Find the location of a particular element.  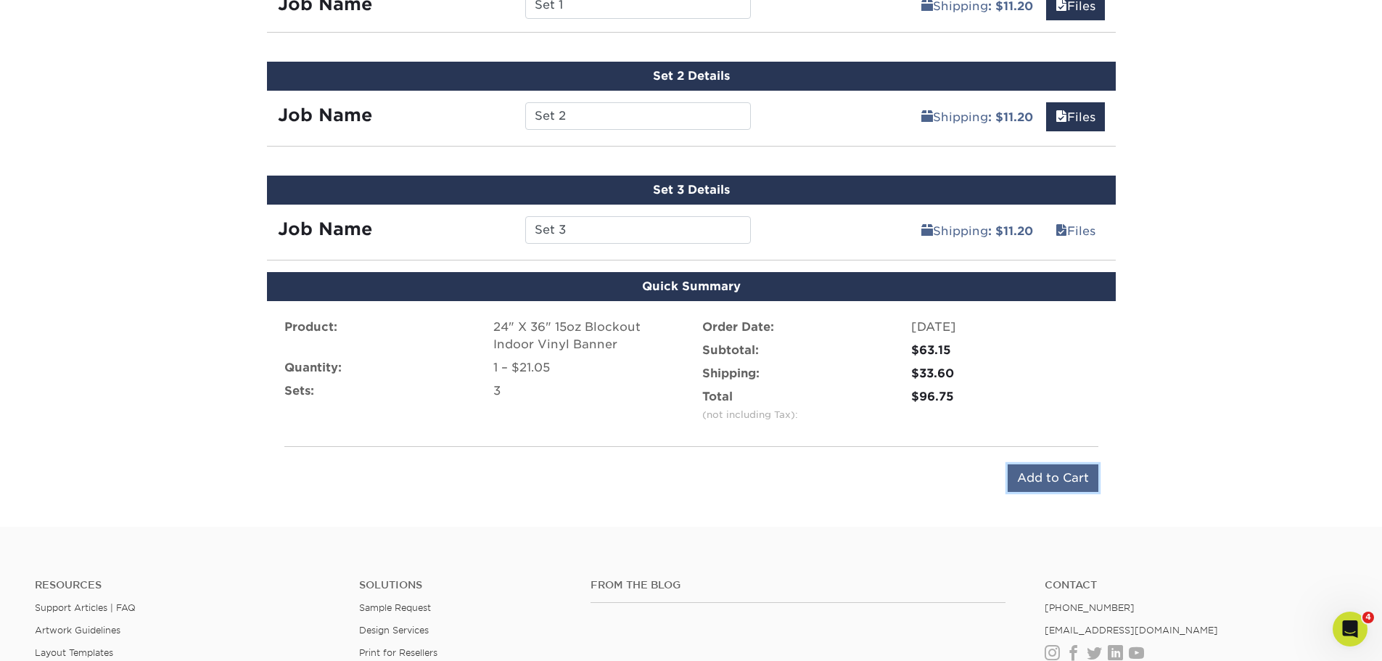

a: Sample Request is located at coordinates (395, 607).